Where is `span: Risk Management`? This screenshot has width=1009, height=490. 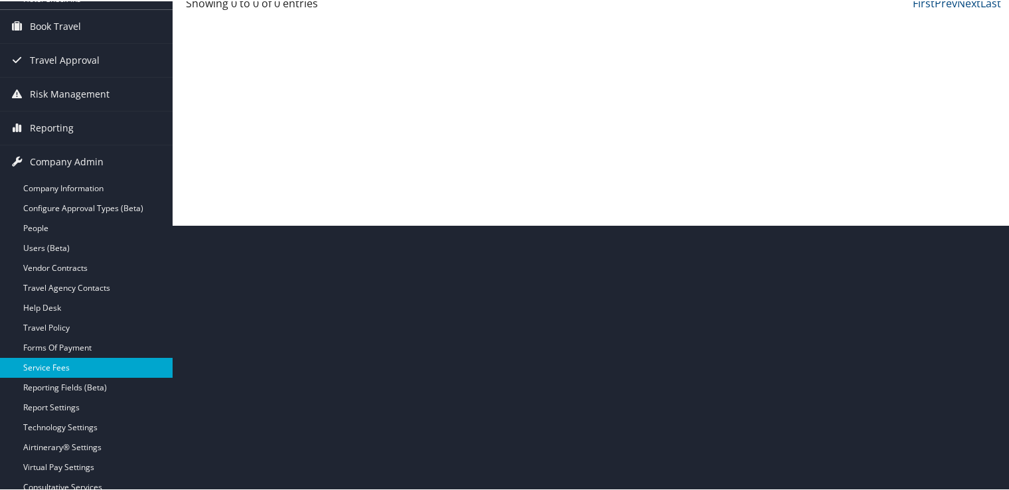
span: Risk Management is located at coordinates (70, 93).